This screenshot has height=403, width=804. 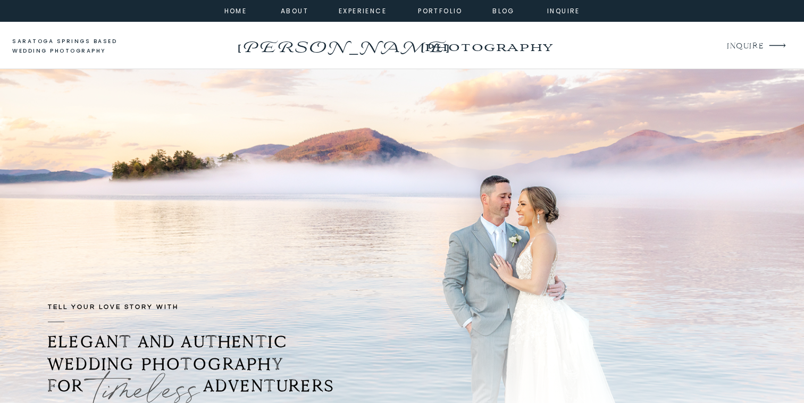 What do you see at coordinates (440, 10) in the screenshot?
I see `a: portfolio` at bounding box center [440, 10].